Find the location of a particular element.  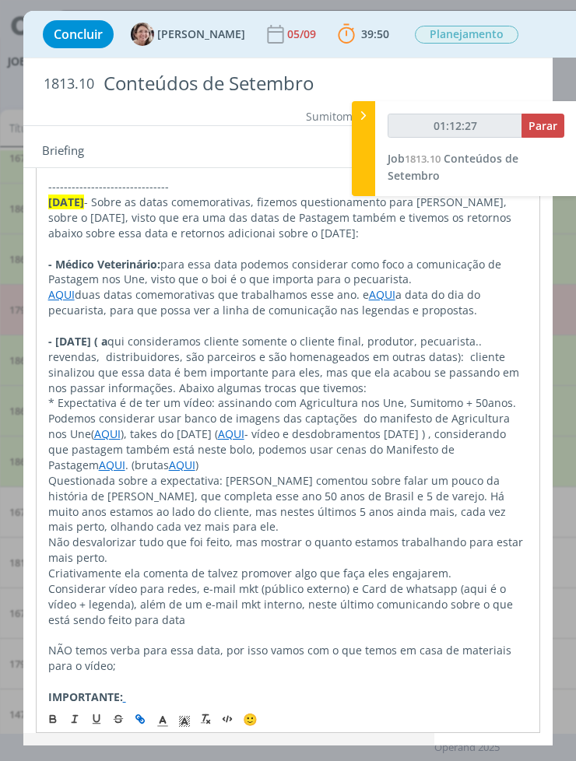

span: 39:50 is located at coordinates (375, 33).